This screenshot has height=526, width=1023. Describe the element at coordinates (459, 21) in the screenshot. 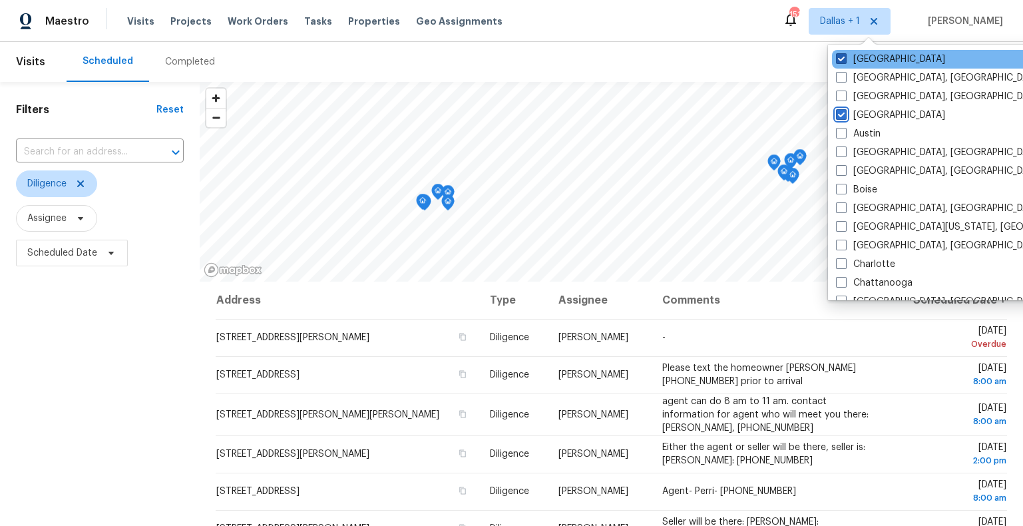

I see `span: Geo Assignments` at that location.